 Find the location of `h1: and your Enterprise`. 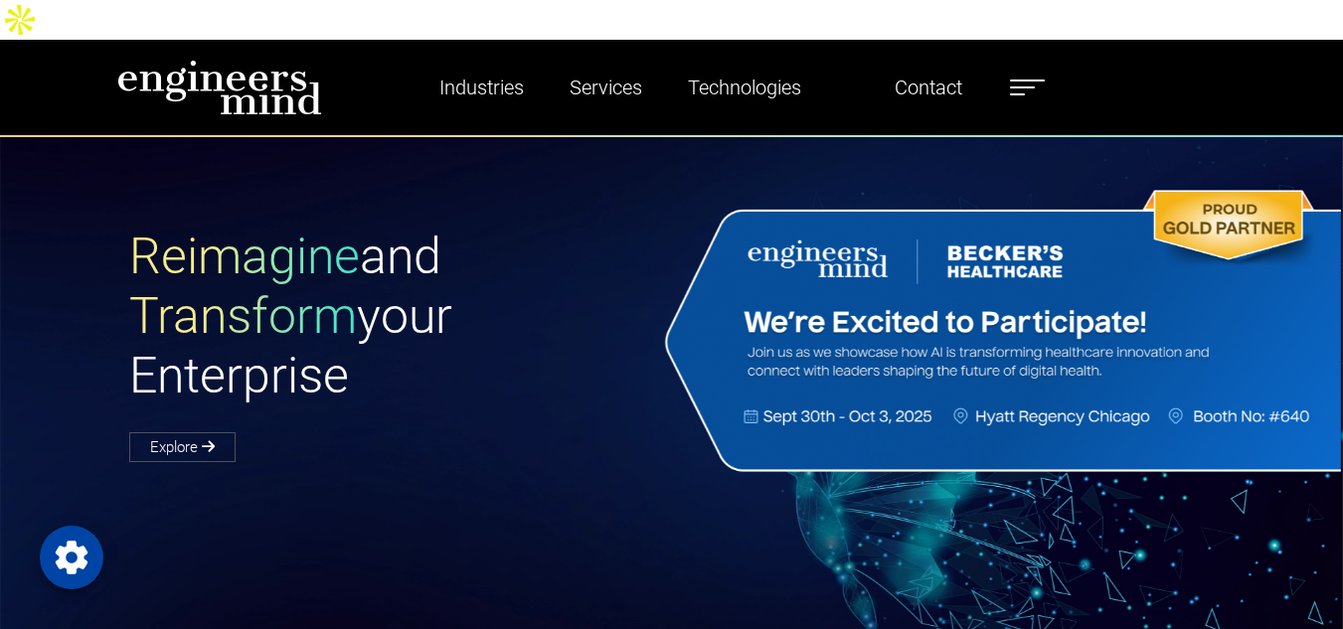

h1: and your Enterprise is located at coordinates (401, 316).